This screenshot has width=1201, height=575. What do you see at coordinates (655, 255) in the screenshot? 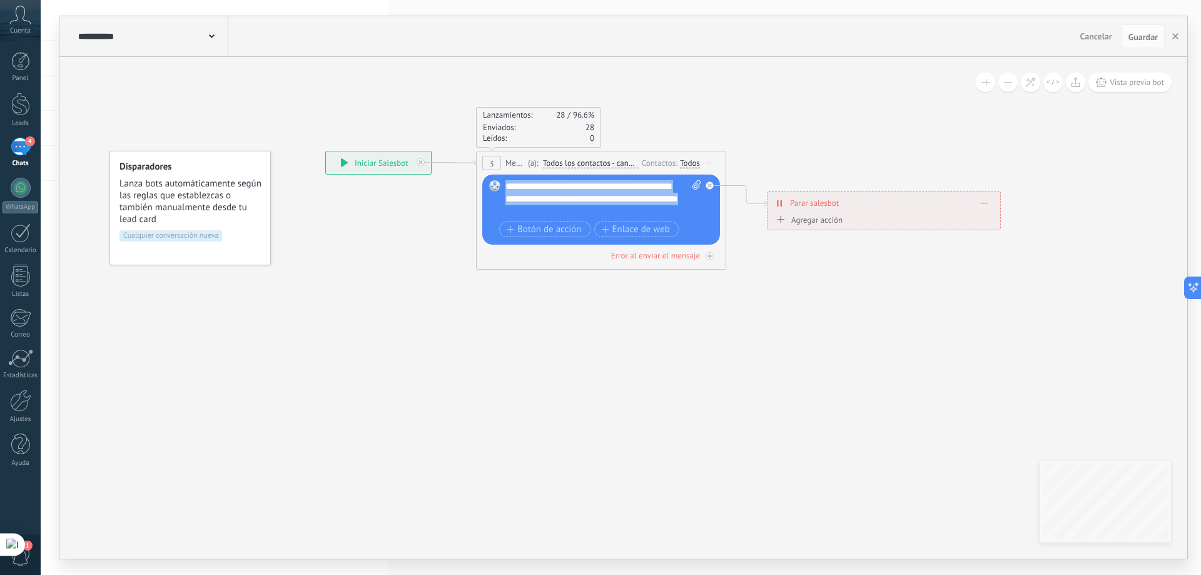
I see `div: Error al enviar el mensaje` at bounding box center [655, 255].